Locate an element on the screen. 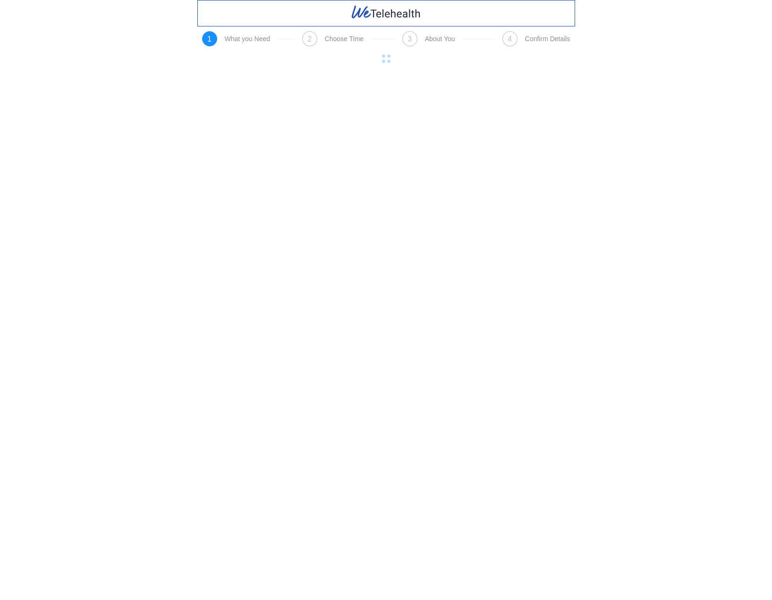 This screenshot has height=600, width=772. span: 3 is located at coordinates (410, 39).